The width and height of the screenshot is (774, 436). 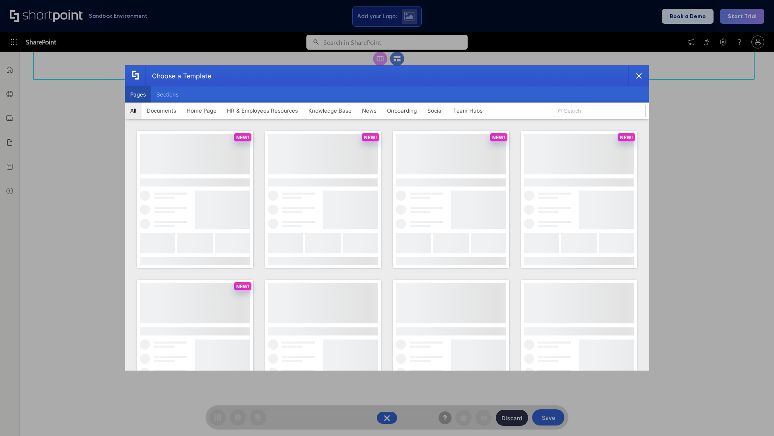 I want to click on div: Choose a Template, so click(x=178, y=76).